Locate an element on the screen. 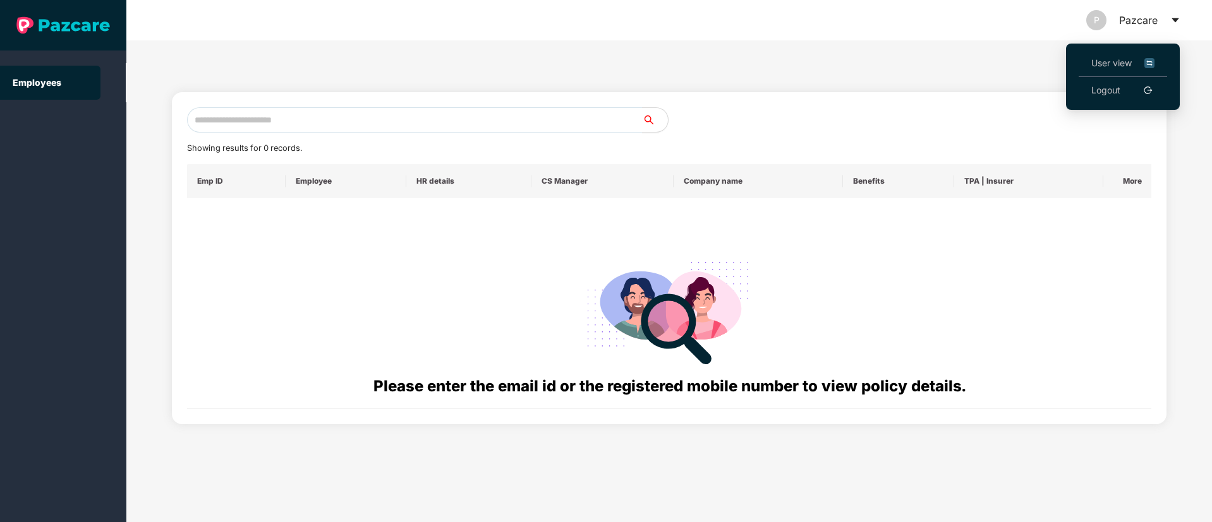  span: P is located at coordinates (1096, 20).